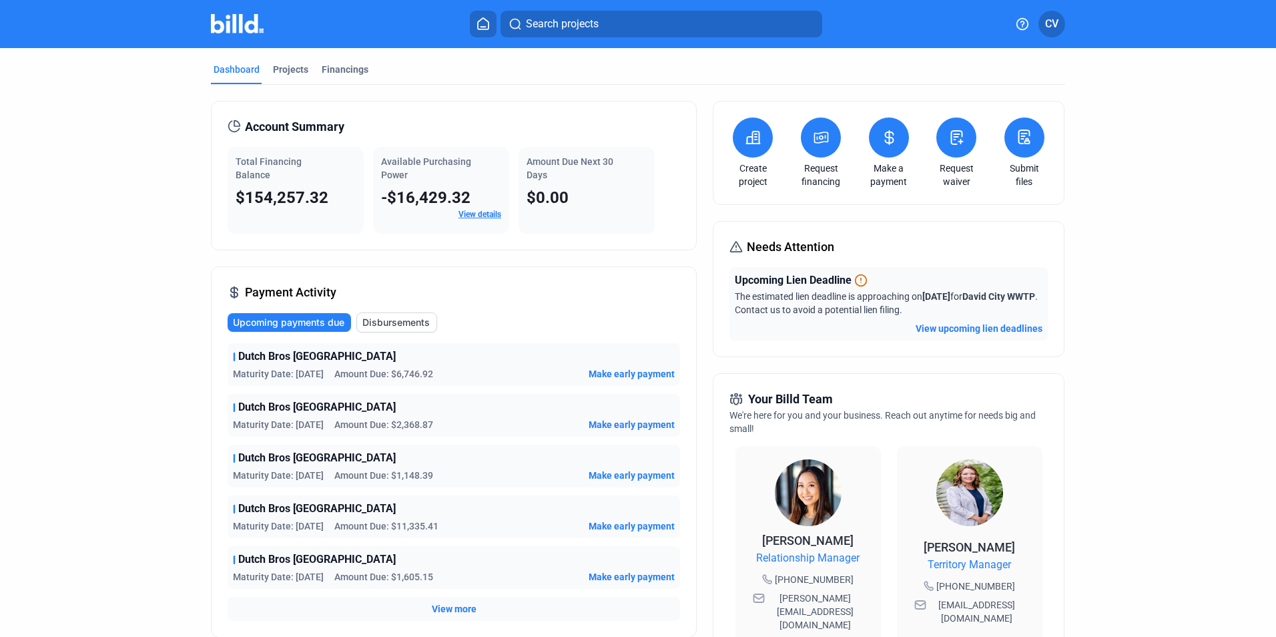 Image resolution: width=1276 pixels, height=637 pixels. What do you see at coordinates (386, 526) in the screenshot?
I see `span: Amount Due: $11,335.41` at bounding box center [386, 526].